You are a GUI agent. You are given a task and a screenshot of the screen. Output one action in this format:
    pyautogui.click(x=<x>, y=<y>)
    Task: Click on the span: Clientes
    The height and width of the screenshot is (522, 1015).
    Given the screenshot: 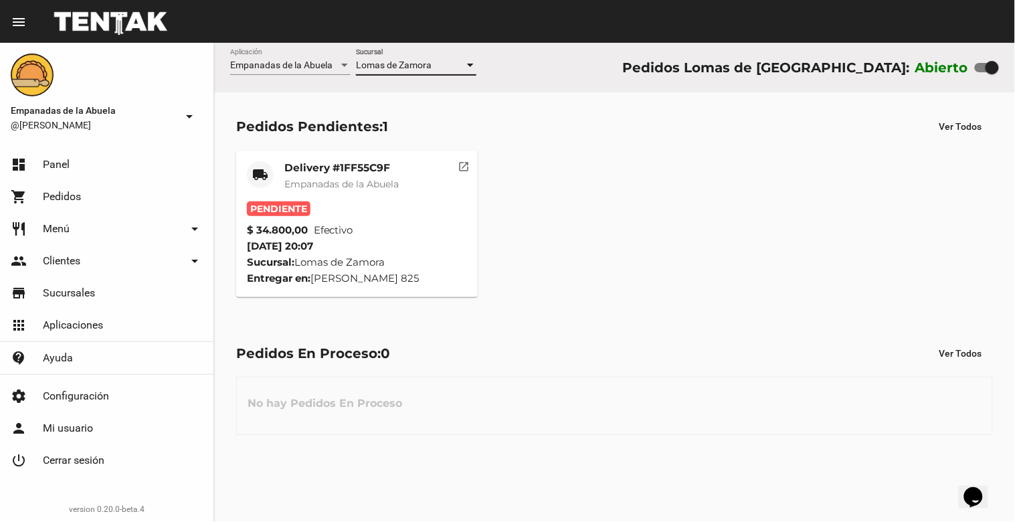 What is the action you would take?
    pyautogui.click(x=62, y=261)
    